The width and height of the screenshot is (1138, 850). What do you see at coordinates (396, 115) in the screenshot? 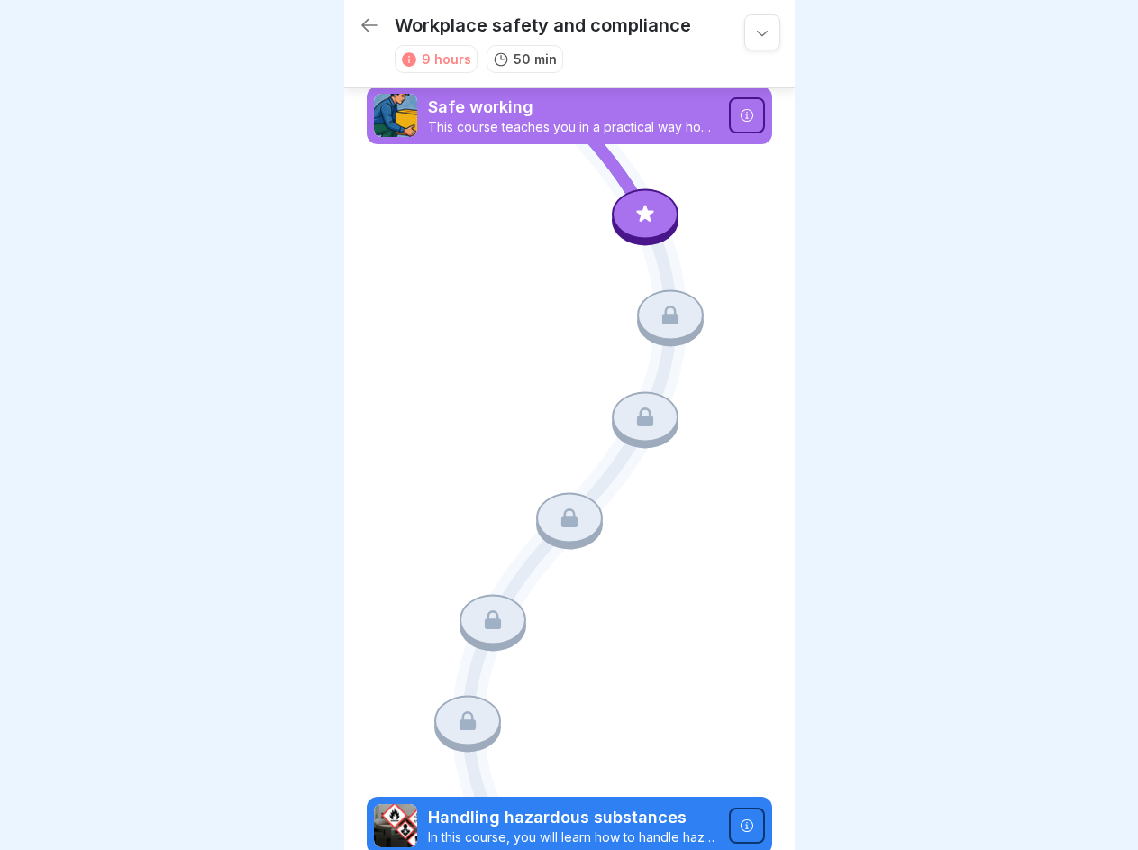
I see `img: ns5fm27uu5em6705ixom0yjt.png` at bounding box center [396, 115].